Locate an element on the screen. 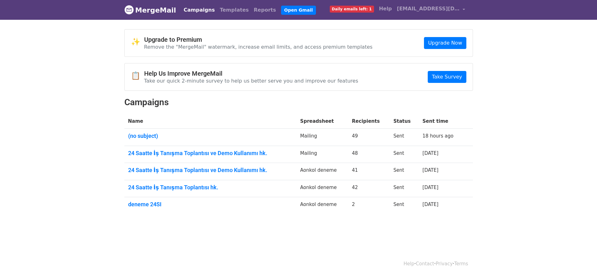 The image size is (597, 276). a: Campaigns is located at coordinates (199, 10).